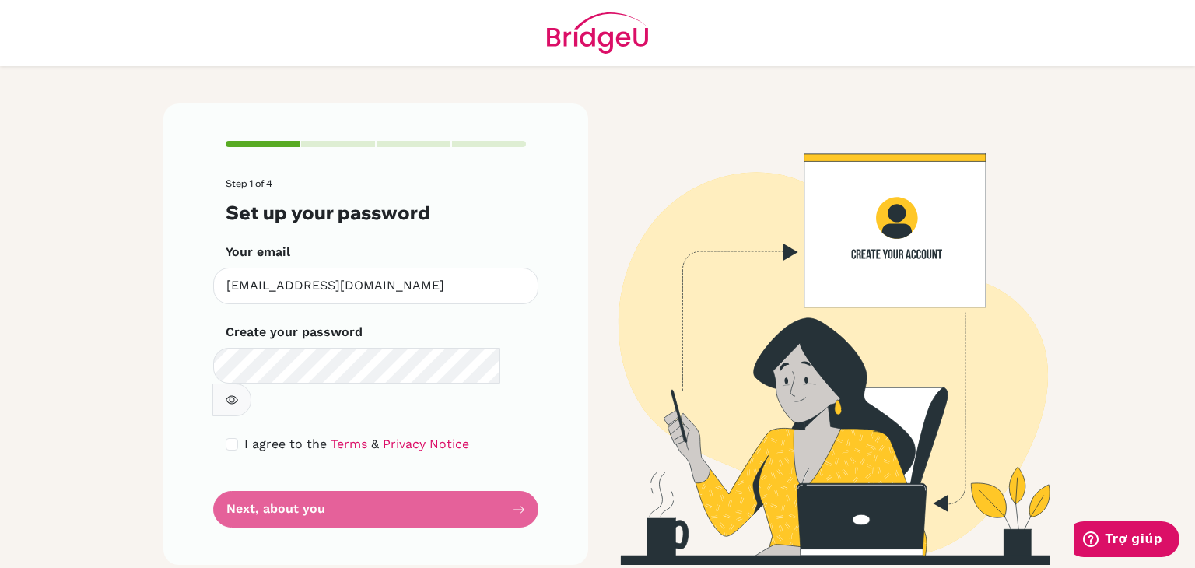  I want to click on input: Insert your email*, so click(376, 285).